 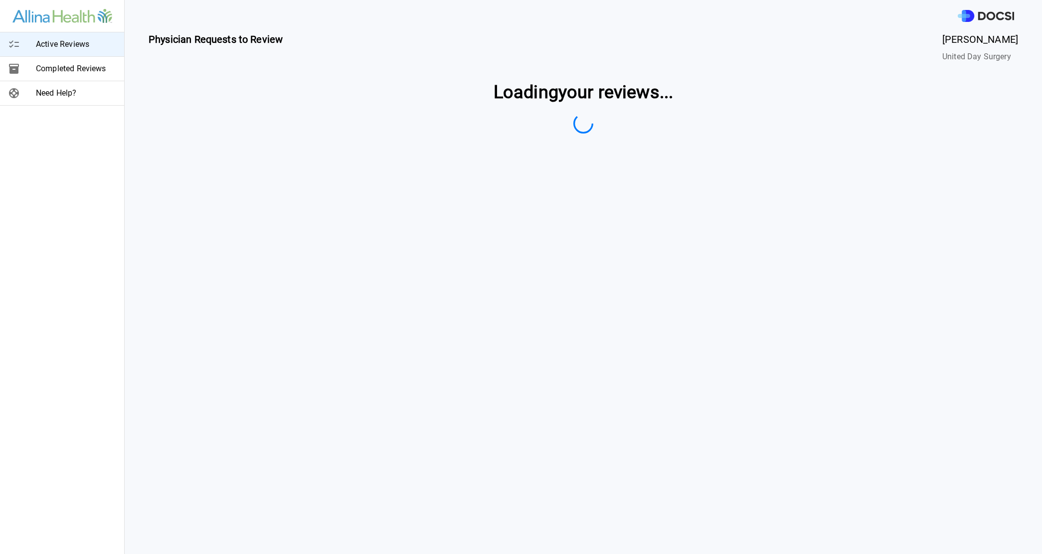 I want to click on span: United Day Surgery, so click(x=980, y=57).